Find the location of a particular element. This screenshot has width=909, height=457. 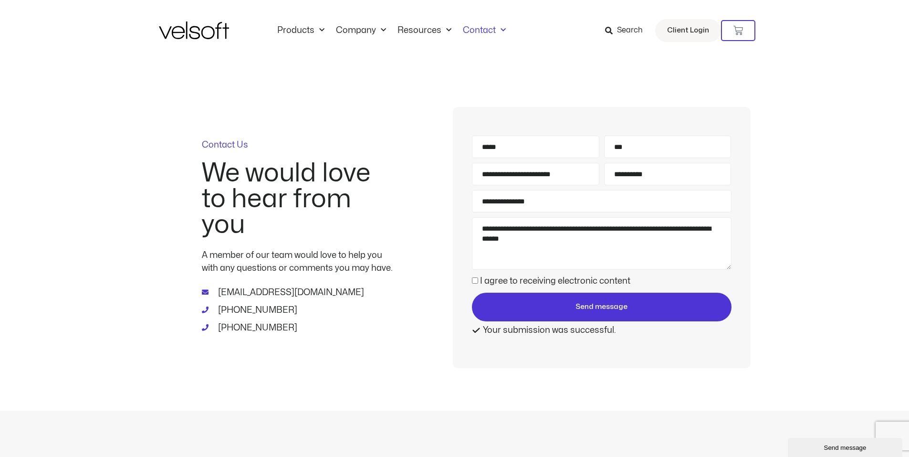

a: ProductsMenu Toggle is located at coordinates (301, 31).